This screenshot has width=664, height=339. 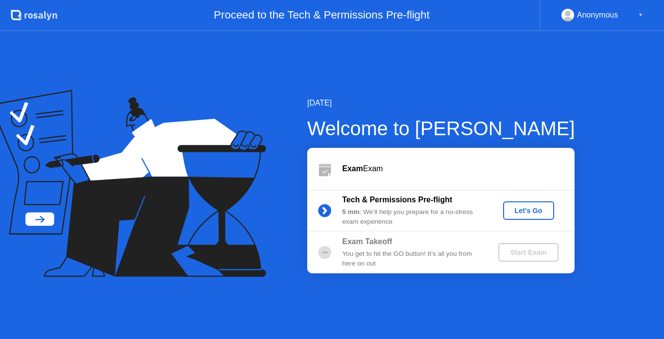 What do you see at coordinates (528, 210) in the screenshot?
I see `button: Let's Go` at bounding box center [528, 210].